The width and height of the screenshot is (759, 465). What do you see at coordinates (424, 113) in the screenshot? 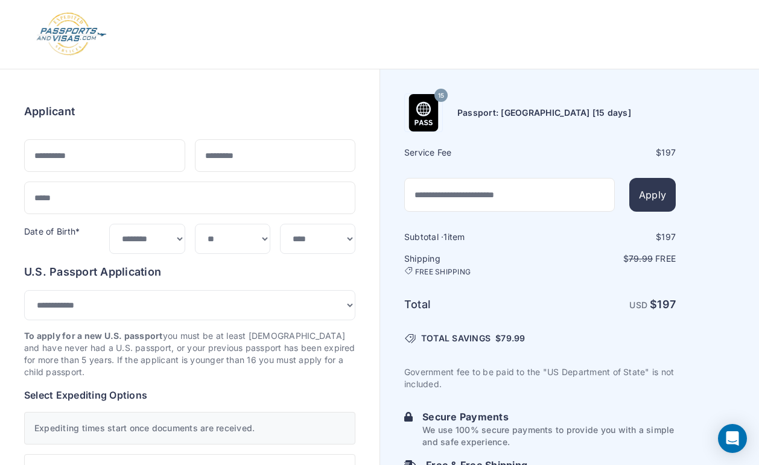
I see `img: Product Name` at bounding box center [424, 113].